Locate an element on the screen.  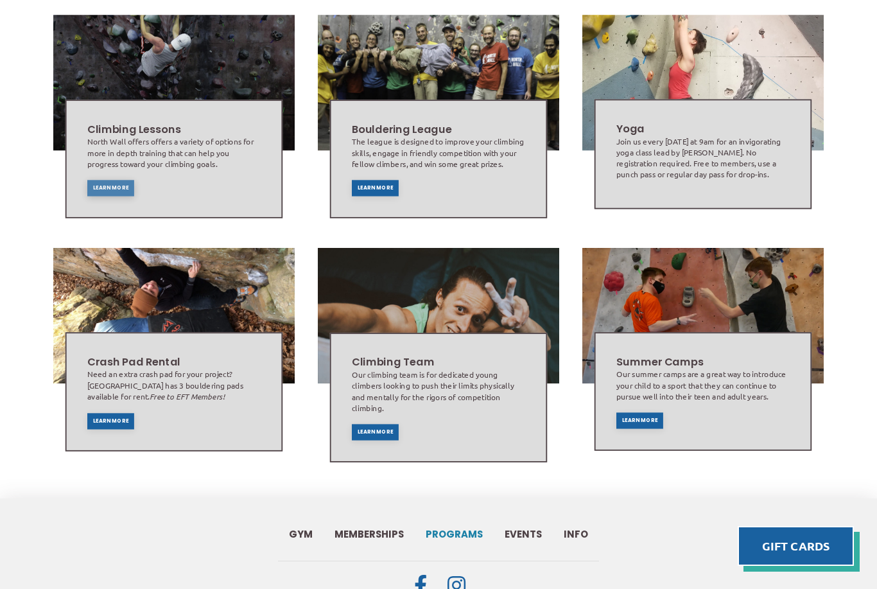
a: Gym is located at coordinates (301, 534).